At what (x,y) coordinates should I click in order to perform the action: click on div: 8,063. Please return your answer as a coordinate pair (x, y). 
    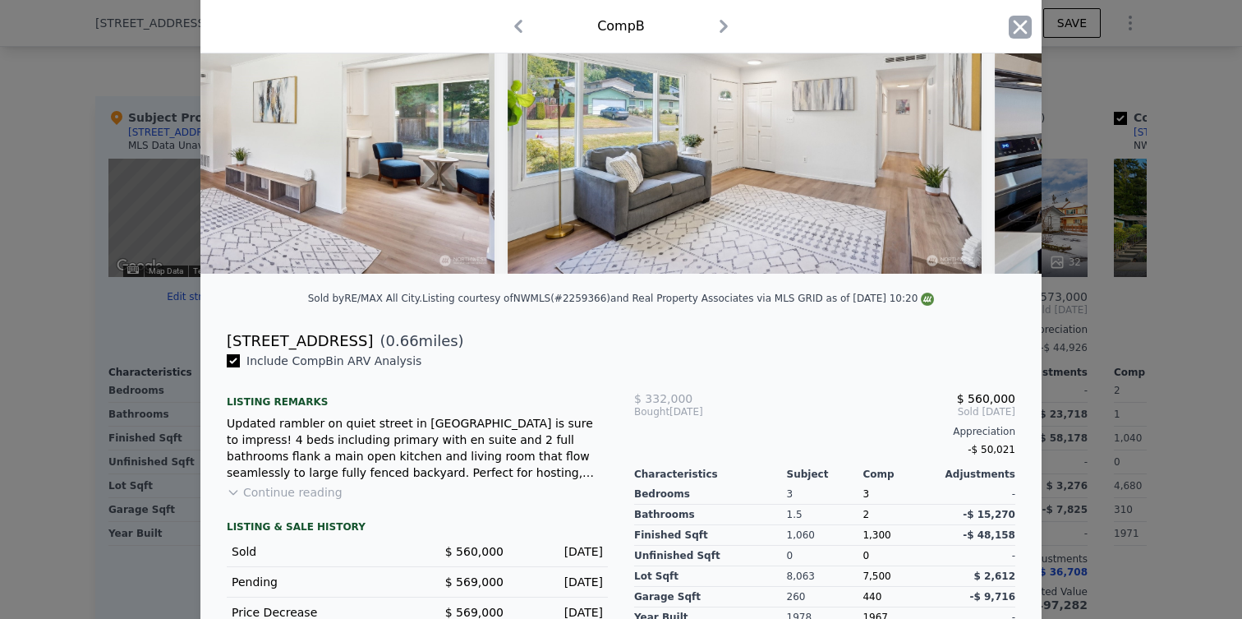
    Looking at the image, I should click on (825, 576).